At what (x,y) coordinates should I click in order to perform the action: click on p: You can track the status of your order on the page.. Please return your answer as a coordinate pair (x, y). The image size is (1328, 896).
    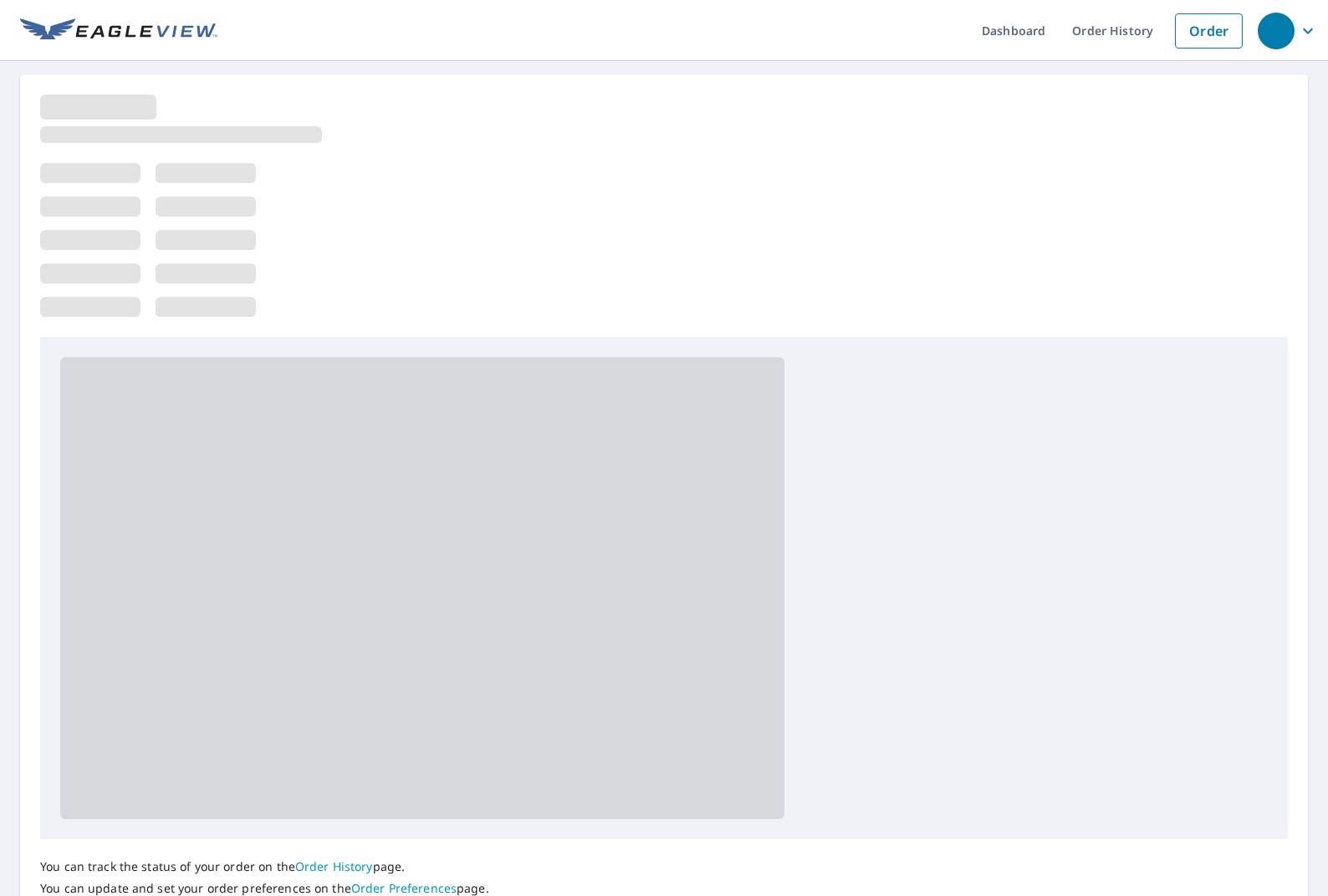
    Looking at the image, I should click on (264, 866).